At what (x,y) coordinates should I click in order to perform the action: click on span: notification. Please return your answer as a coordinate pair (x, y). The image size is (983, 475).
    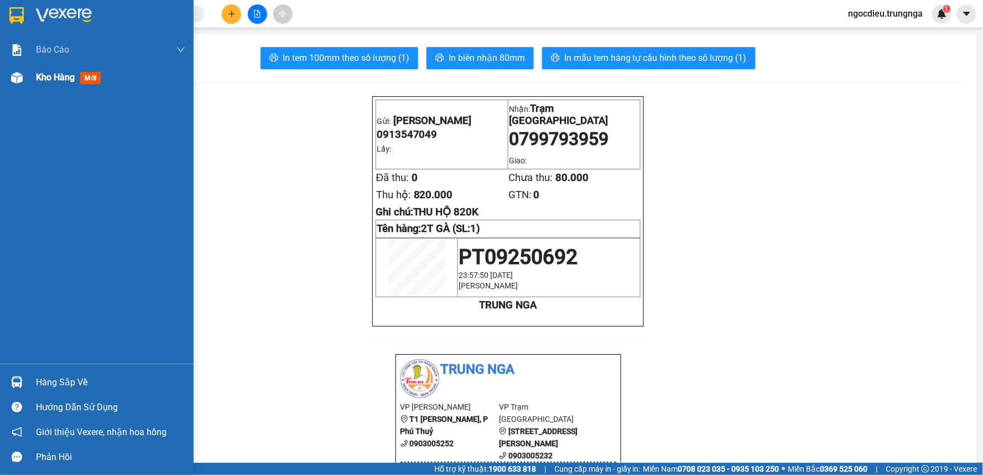
    Looking at the image, I should click on (17, 432).